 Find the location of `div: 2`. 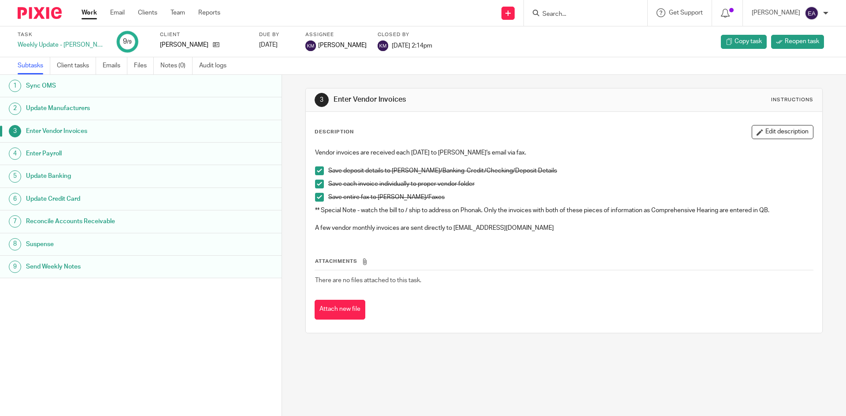

div: 2 is located at coordinates (15, 109).